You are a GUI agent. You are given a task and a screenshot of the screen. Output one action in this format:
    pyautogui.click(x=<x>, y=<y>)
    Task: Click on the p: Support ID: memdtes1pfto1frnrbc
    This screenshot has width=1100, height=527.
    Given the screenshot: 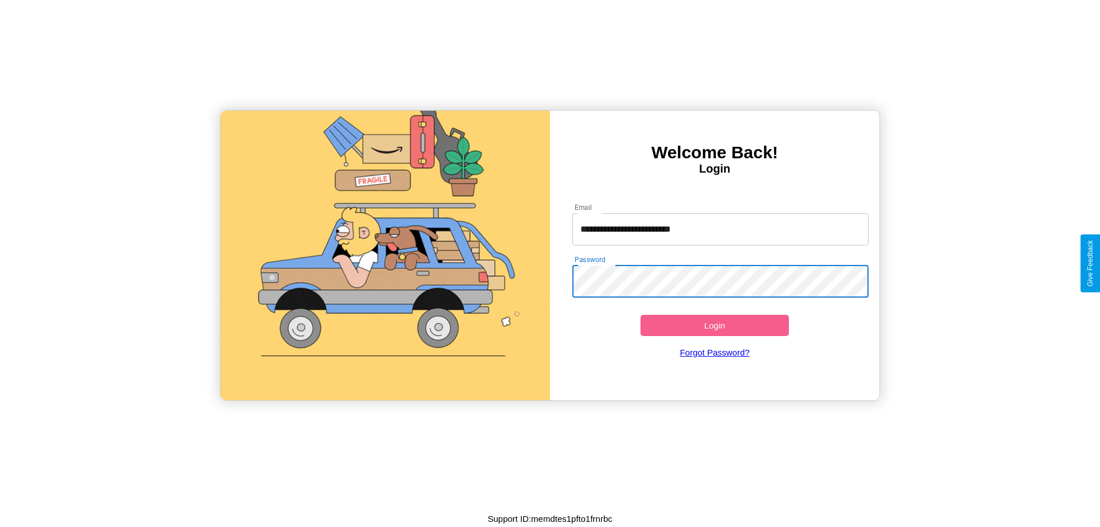 What is the action you would take?
    pyautogui.click(x=550, y=518)
    